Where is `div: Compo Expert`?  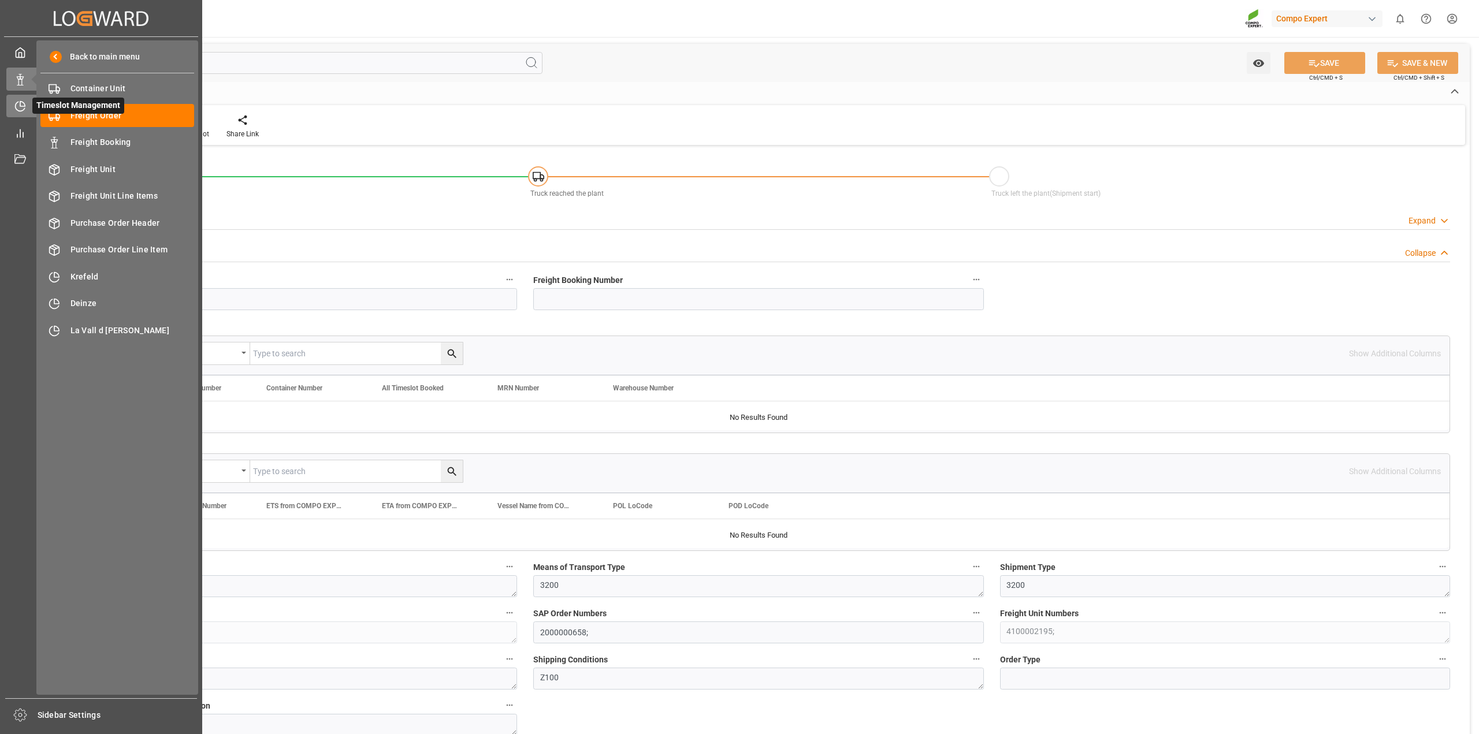
div: Compo Expert is located at coordinates (1327, 18).